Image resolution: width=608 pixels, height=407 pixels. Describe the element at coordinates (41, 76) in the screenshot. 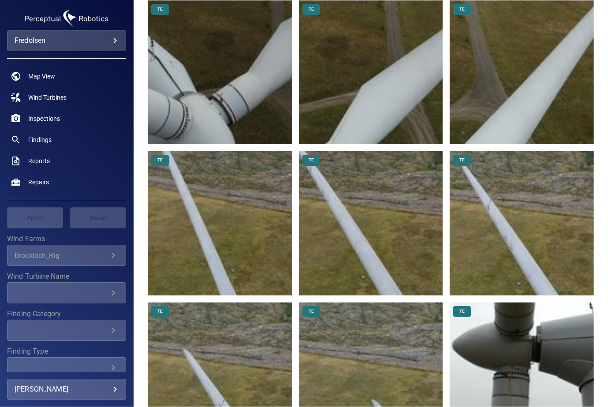

I see `span: Map View` at that location.